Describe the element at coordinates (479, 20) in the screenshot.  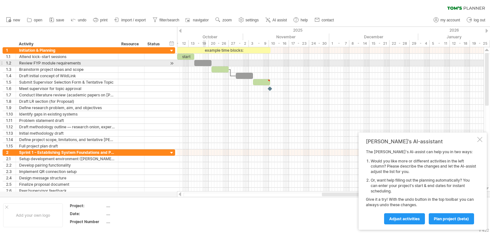
I see `span: log out` at that location.